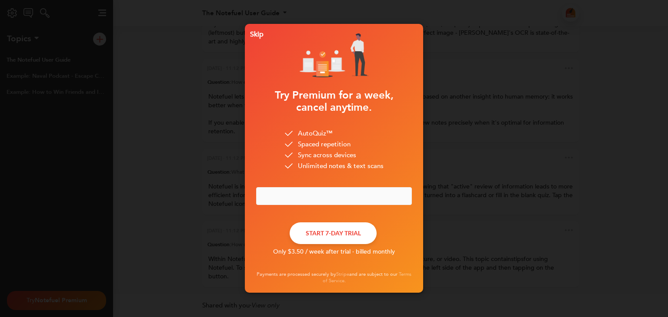 This screenshot has height=317, width=668. What do you see at coordinates (255, 34) in the screenshot?
I see `button: Skip` at bounding box center [255, 34].